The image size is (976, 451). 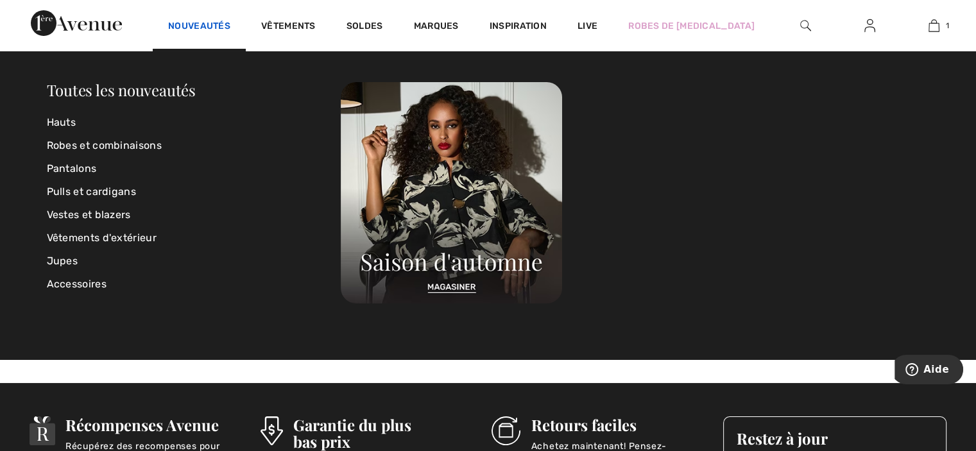 What do you see at coordinates (948, 26) in the screenshot?
I see `span: 1` at bounding box center [948, 26].